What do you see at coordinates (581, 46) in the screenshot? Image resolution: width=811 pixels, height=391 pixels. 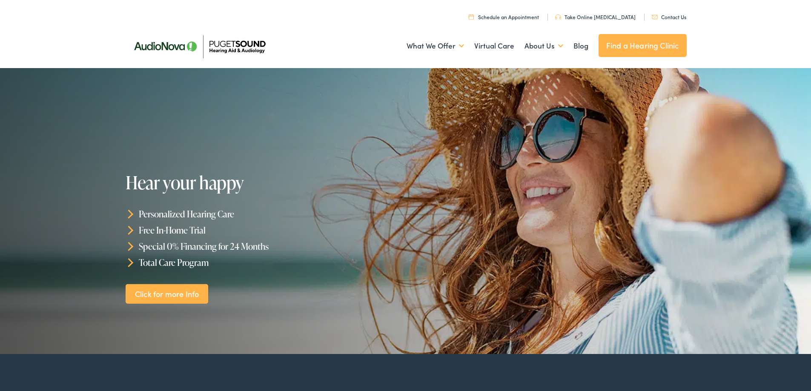 I see `a: Blog` at bounding box center [581, 46].